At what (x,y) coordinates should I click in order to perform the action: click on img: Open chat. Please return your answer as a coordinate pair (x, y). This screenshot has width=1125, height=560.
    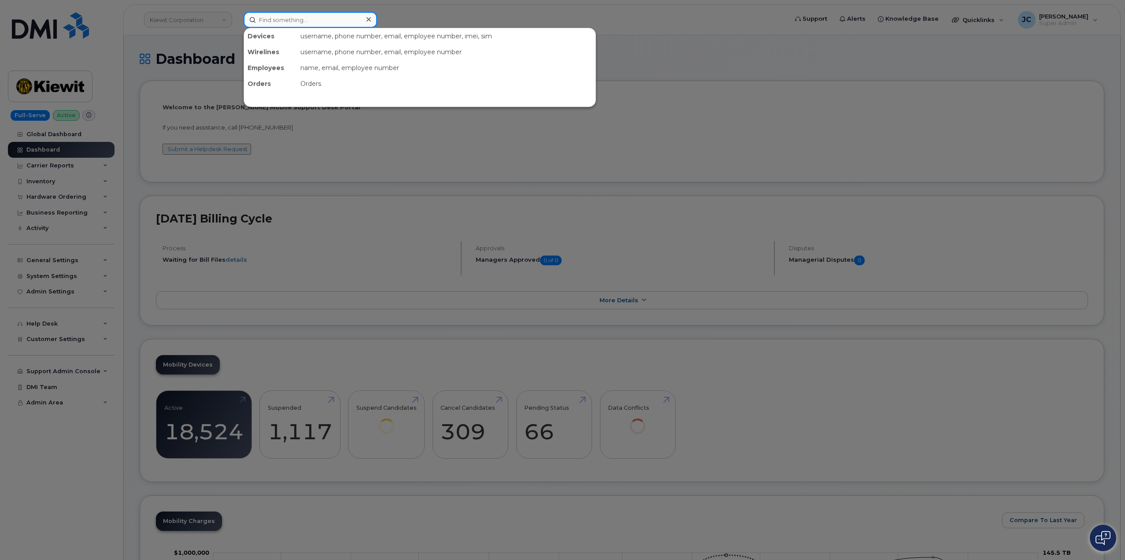
    Looking at the image, I should click on (1103, 538).